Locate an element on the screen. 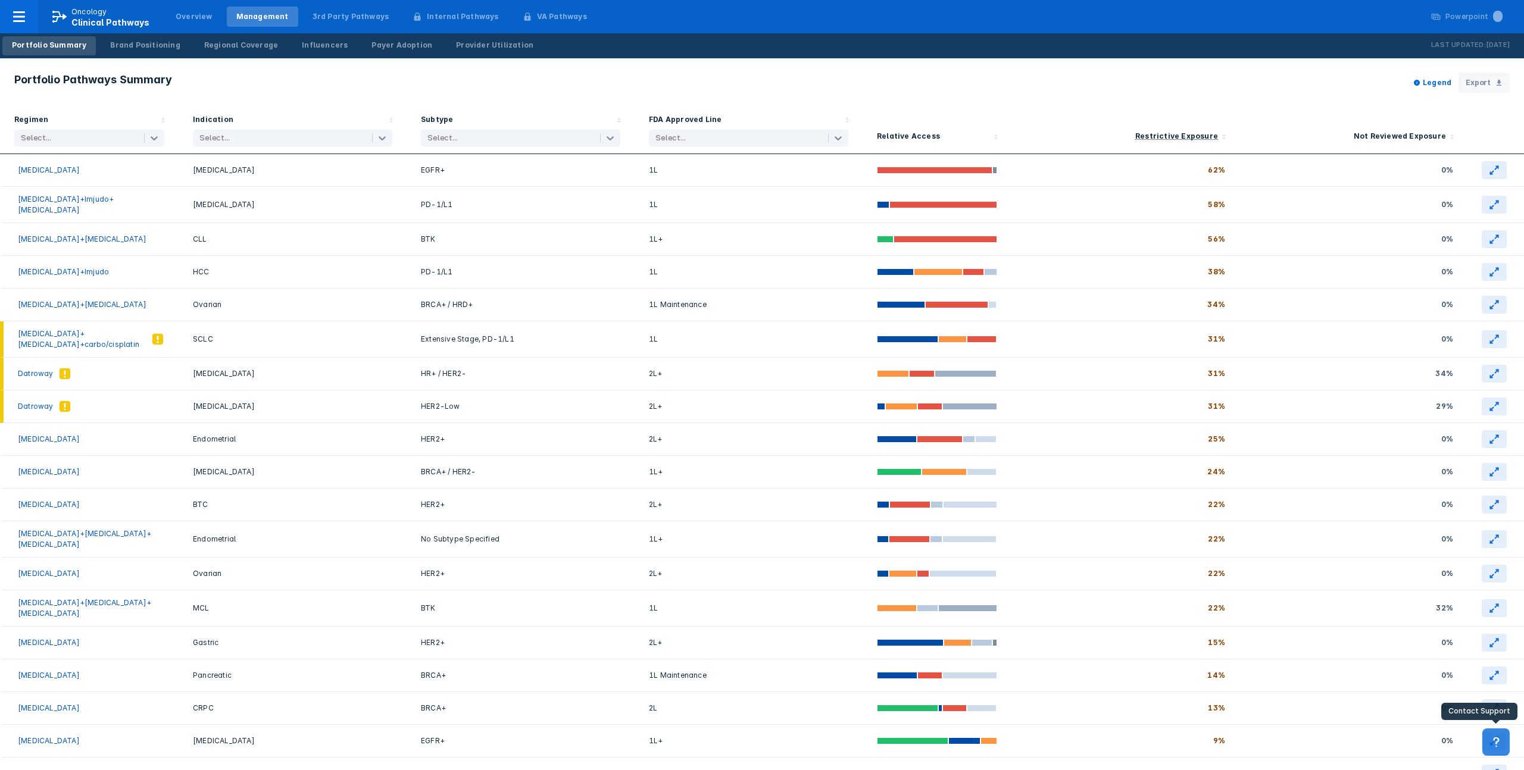  div: 2L is located at coordinates (748, 708).